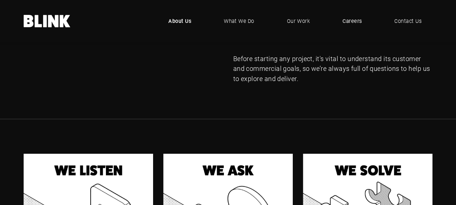  What do you see at coordinates (352, 21) in the screenshot?
I see `span: Careers` at bounding box center [352, 21].